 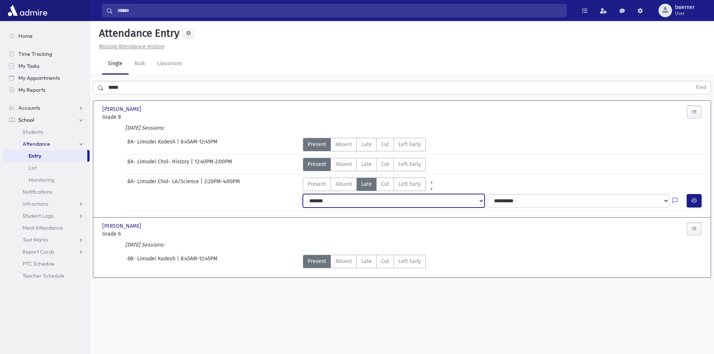 I want to click on a: Attendance, so click(x=46, y=144).